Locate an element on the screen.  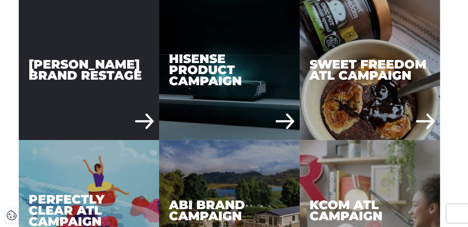
button: Cookie Settings is located at coordinates (12, 215).